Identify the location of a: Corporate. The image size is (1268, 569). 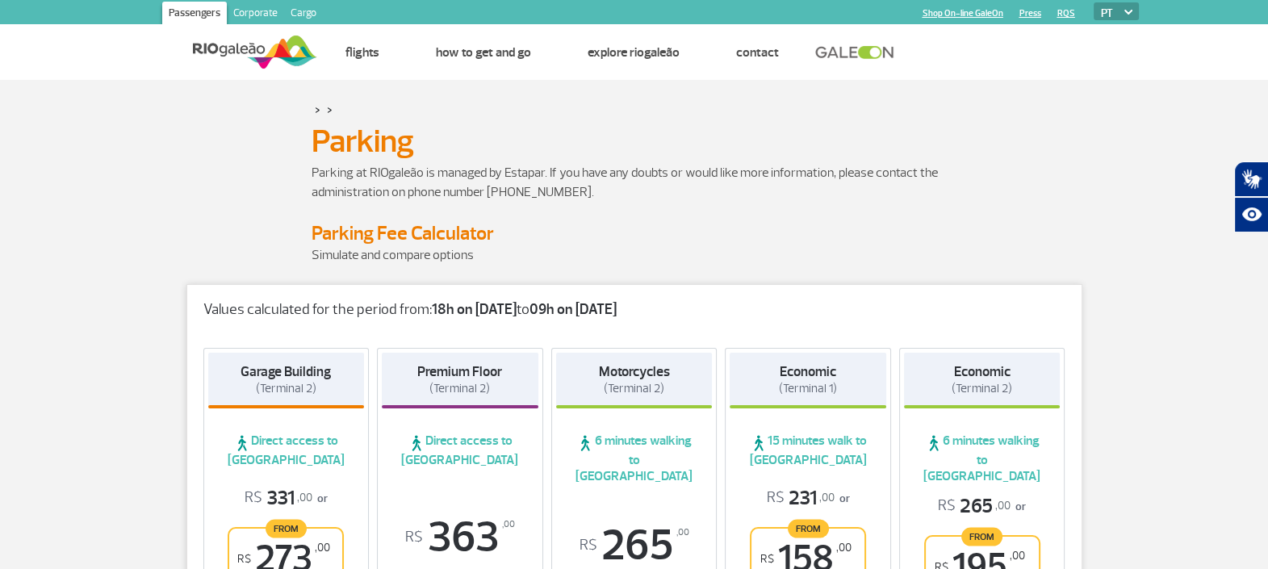
(255, 15).